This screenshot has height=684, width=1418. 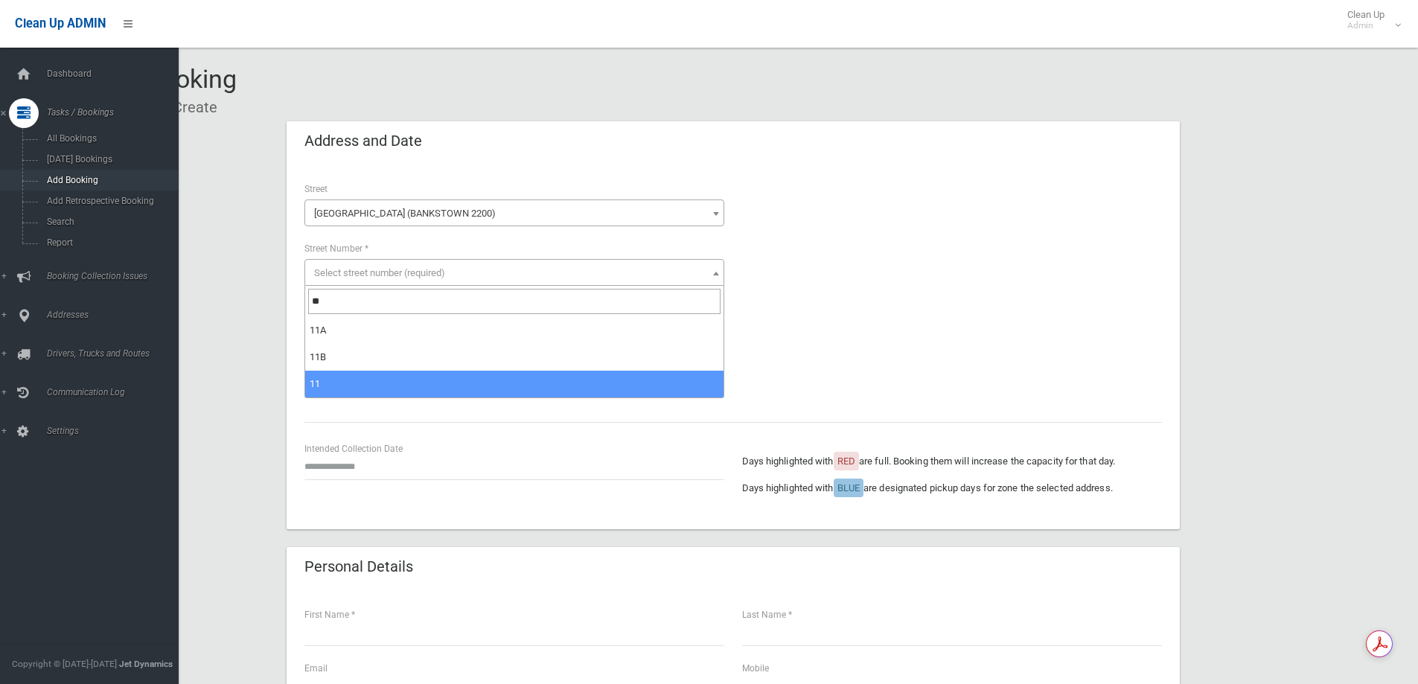 I want to click on span: Clean Up, so click(x=1369, y=20).